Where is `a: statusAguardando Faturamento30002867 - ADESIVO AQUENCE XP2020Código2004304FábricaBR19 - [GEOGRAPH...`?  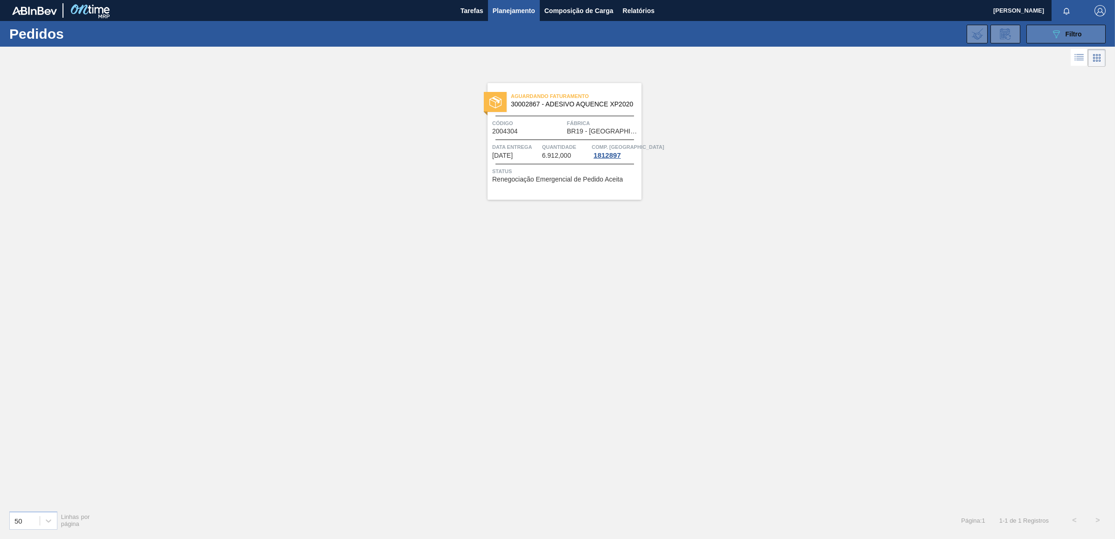 a: statusAguardando Faturamento30002867 - ADESIVO AQUENCE XP2020Código2004304FábricaBR19 - [GEOGRAPH... is located at coordinates (558, 141).